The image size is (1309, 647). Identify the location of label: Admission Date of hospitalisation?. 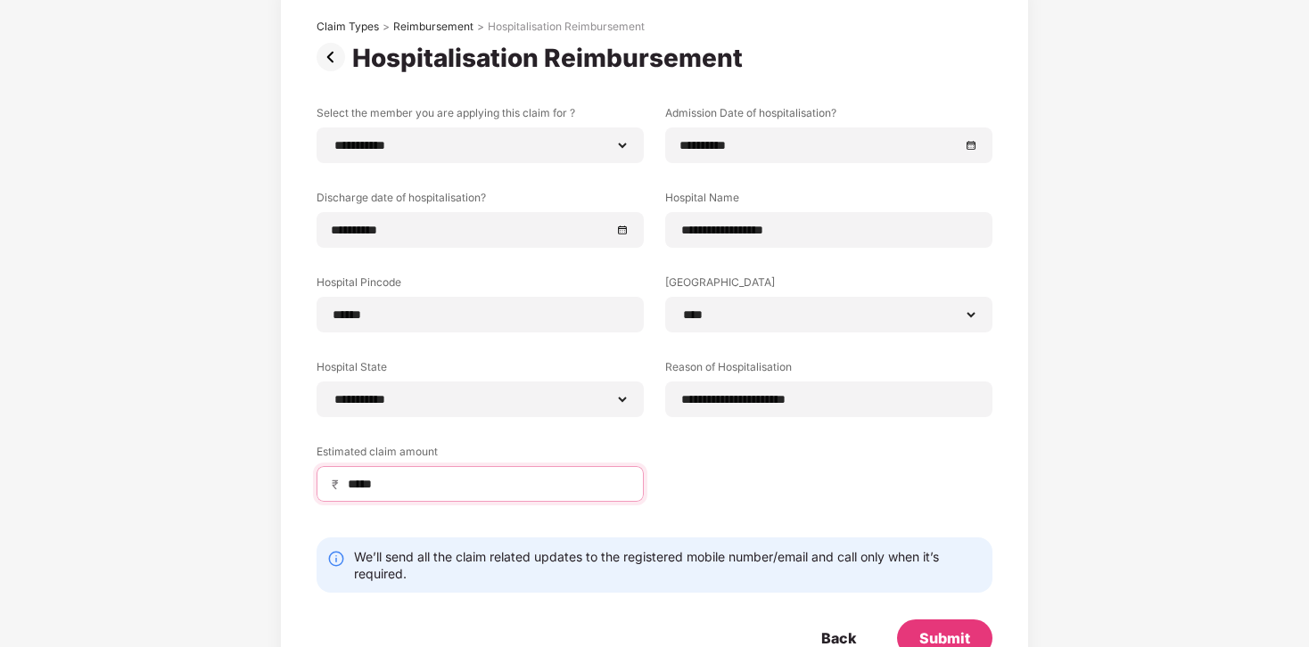
(828, 116).